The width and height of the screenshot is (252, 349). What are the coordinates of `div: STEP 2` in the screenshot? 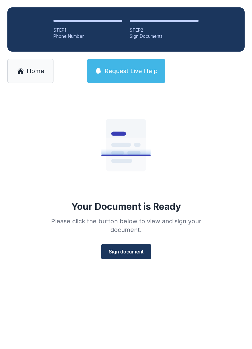 It's located at (164, 30).